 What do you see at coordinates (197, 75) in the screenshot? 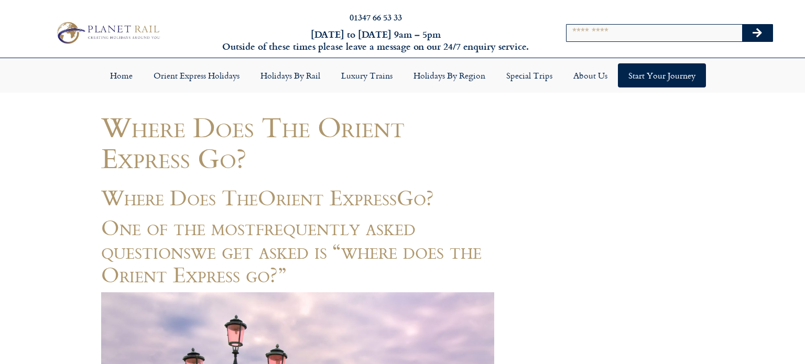
I see `a: Orient Express Holidays` at bounding box center [197, 75].